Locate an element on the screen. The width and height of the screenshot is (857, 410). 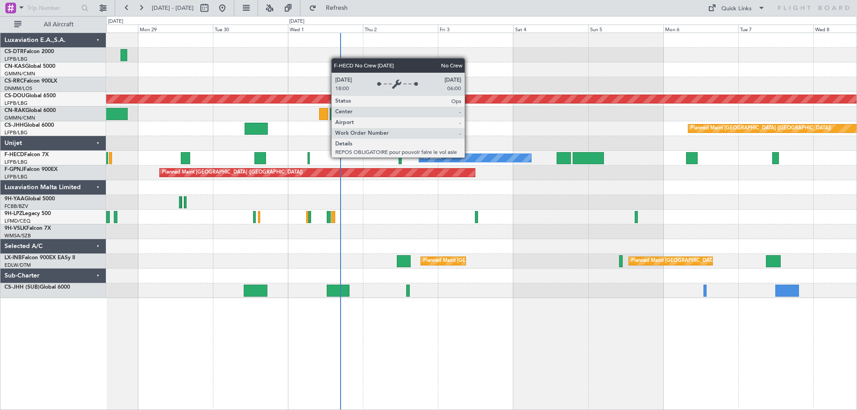
a: DNMM/LOS is located at coordinates (18, 88).